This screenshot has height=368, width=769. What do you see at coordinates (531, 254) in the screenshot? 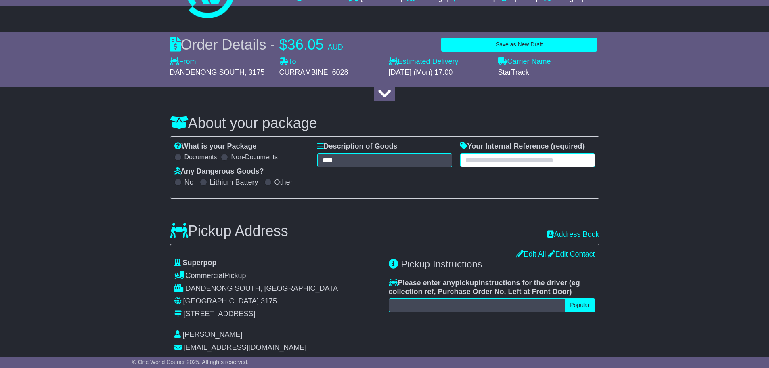
I see `a: Edit All` at bounding box center [531, 254].